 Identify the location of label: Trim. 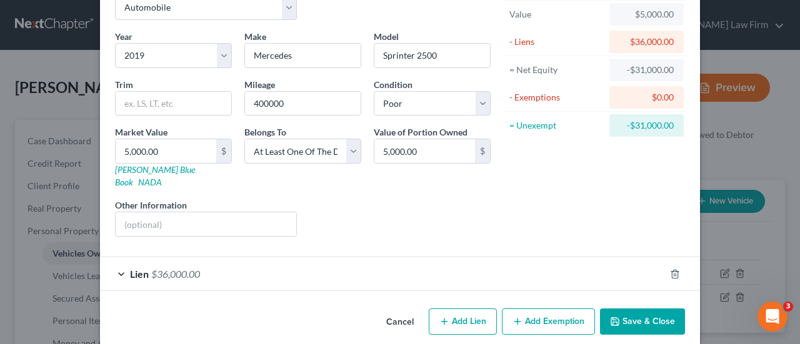
(124, 84).